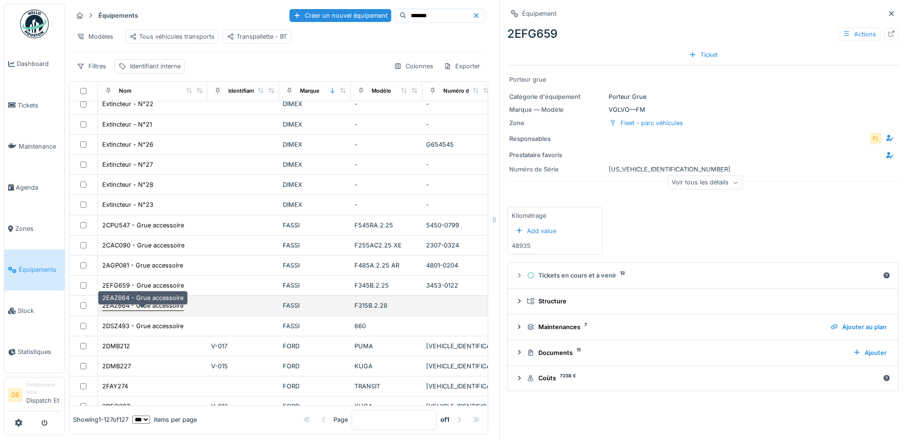 This screenshot has height=439, width=910. I want to click on div: Ticket, so click(703, 54).